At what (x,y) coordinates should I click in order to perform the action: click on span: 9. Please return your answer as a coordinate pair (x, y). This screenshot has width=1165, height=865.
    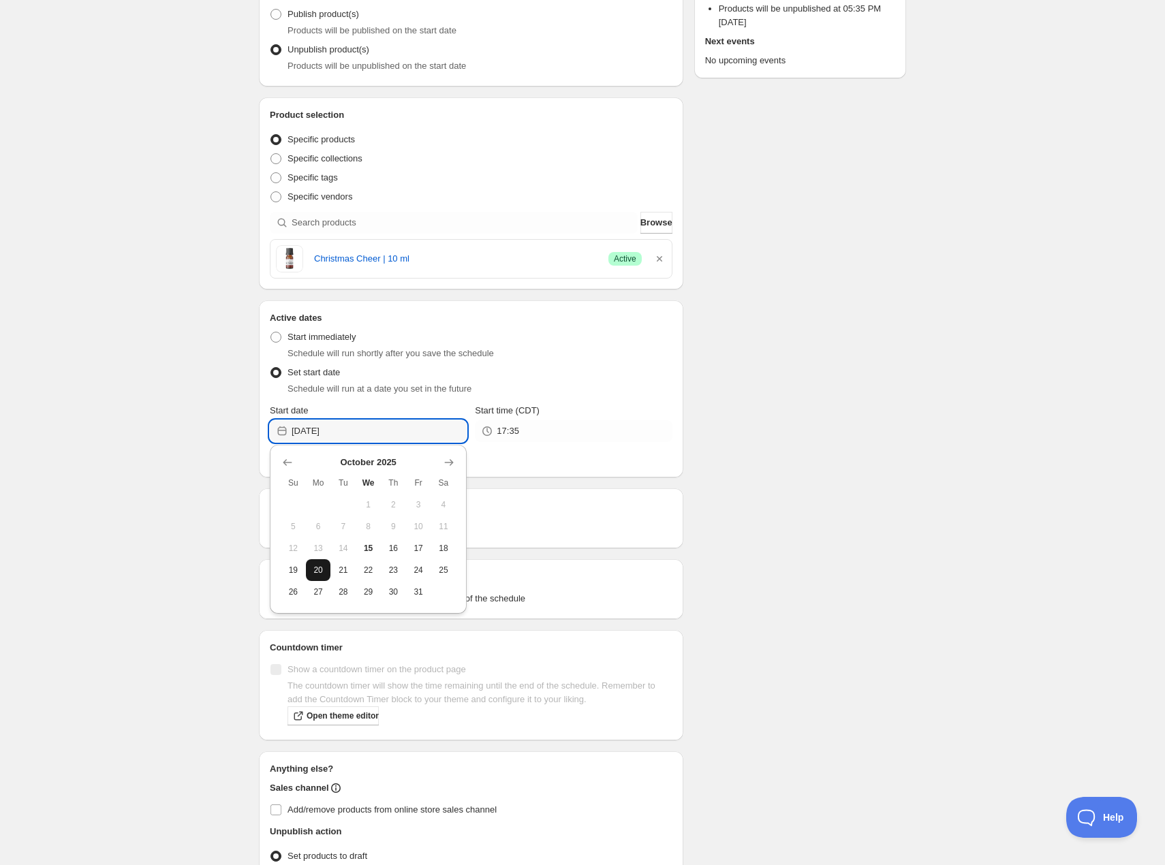
    Looking at the image, I should click on (393, 526).